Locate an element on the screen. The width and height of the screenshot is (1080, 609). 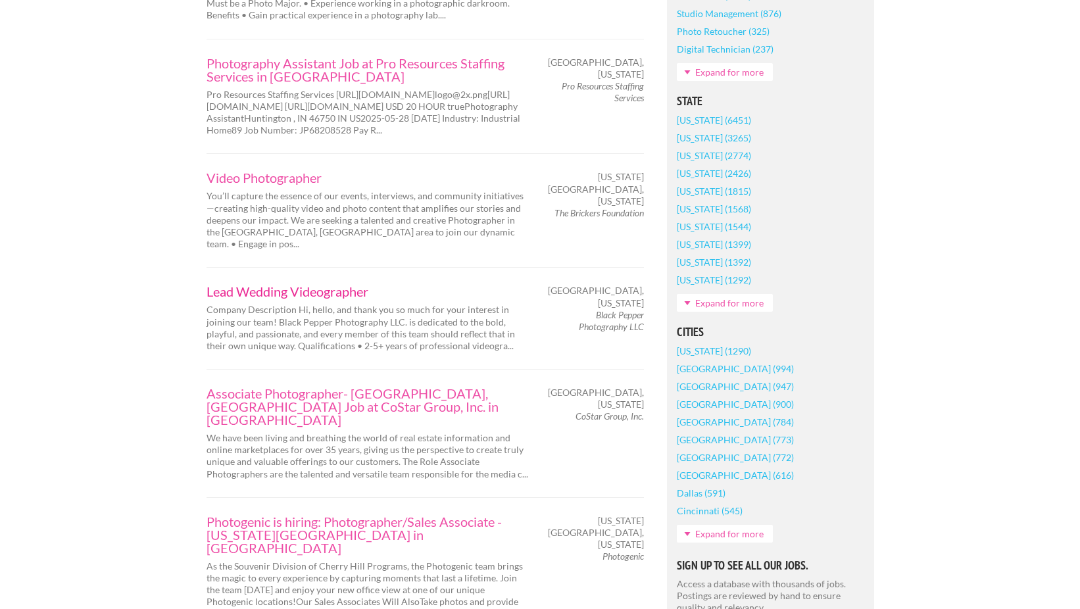
a: Studio Management (876) is located at coordinates (729, 13).